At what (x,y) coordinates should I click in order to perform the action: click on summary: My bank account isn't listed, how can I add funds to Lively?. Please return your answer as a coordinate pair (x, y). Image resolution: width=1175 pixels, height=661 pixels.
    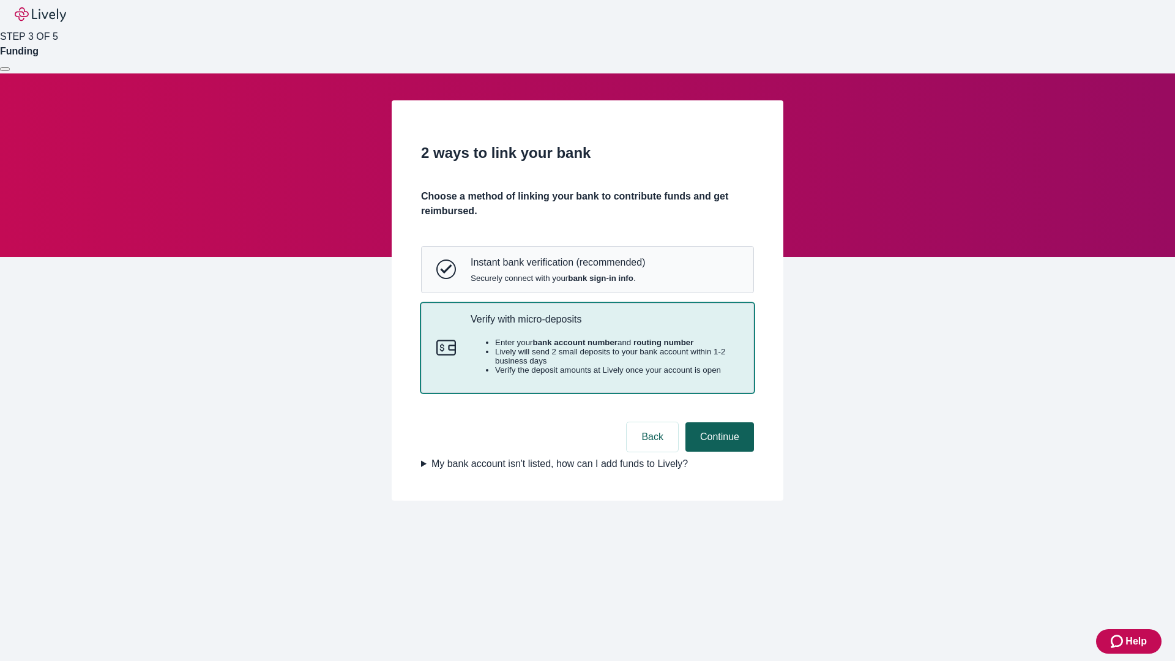
    Looking at the image, I should click on (588, 464).